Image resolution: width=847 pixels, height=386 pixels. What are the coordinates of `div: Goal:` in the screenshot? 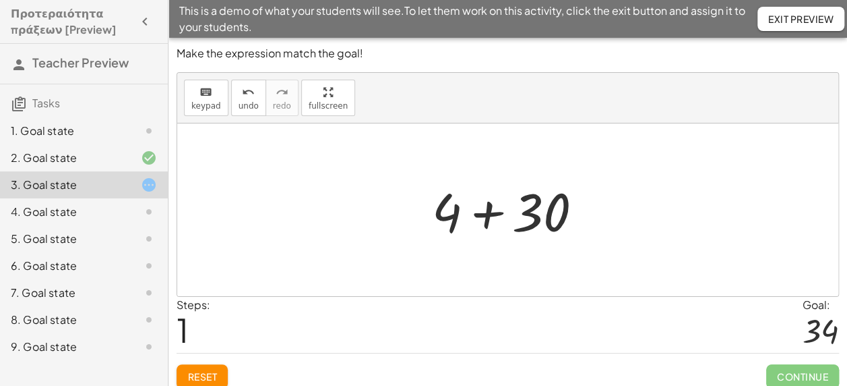 It's located at (821, 305).